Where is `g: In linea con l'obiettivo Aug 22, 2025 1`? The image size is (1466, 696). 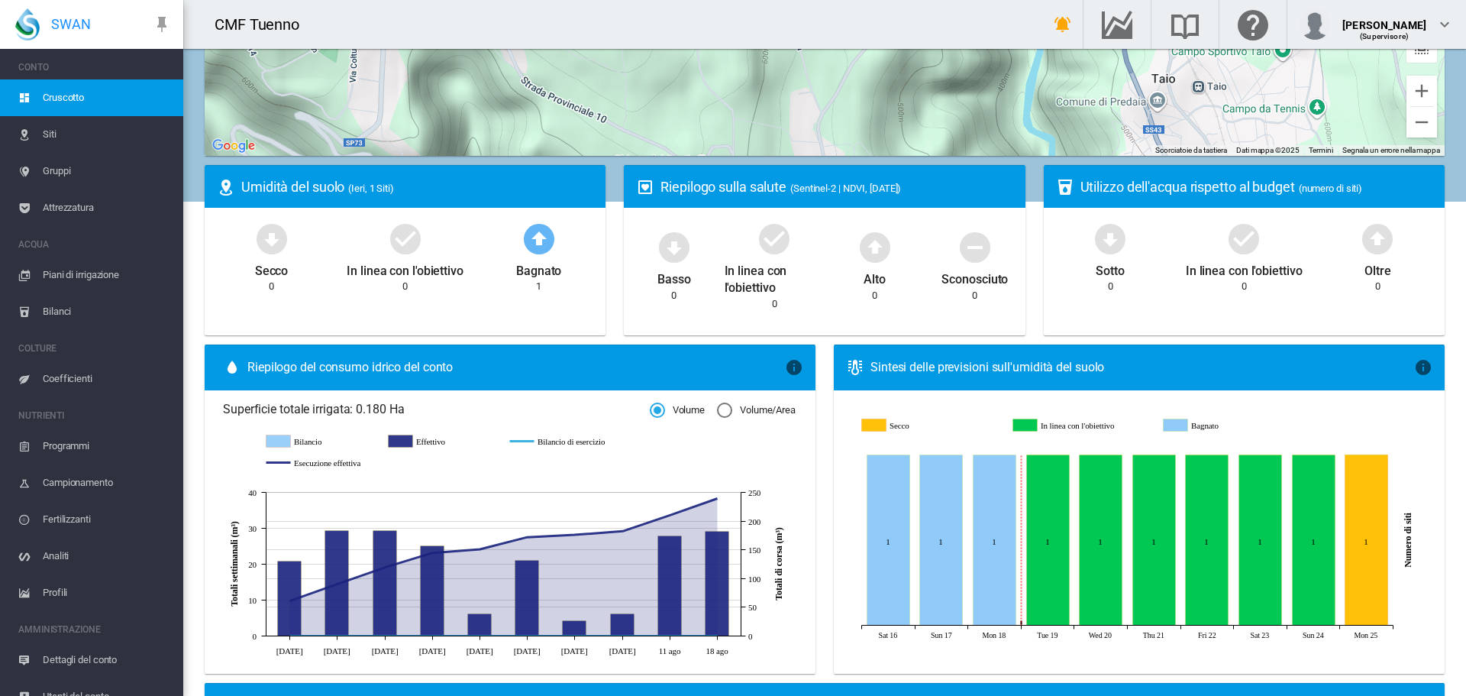
g: In linea con l'obiettivo Aug 22, 2025 1 is located at coordinates (1207, 539).